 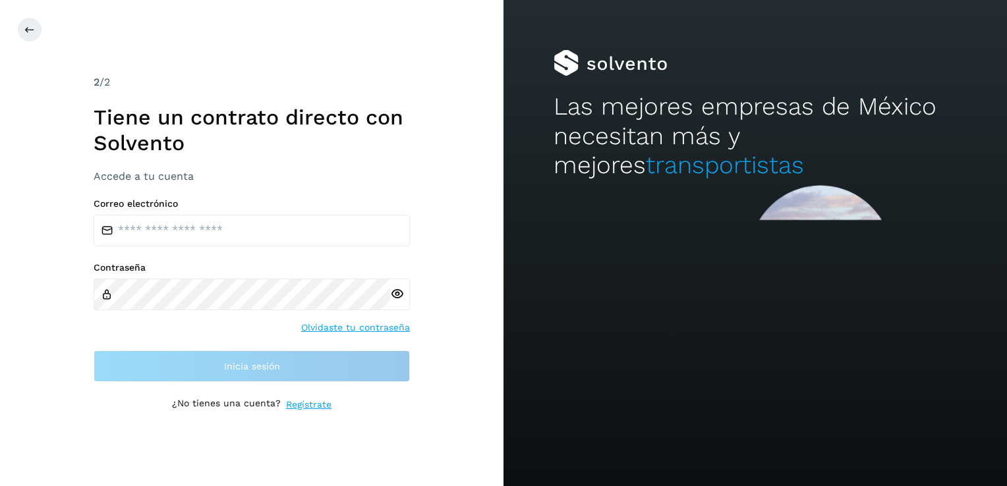 I want to click on p: ¿No tienes una cuenta?, so click(x=226, y=404).